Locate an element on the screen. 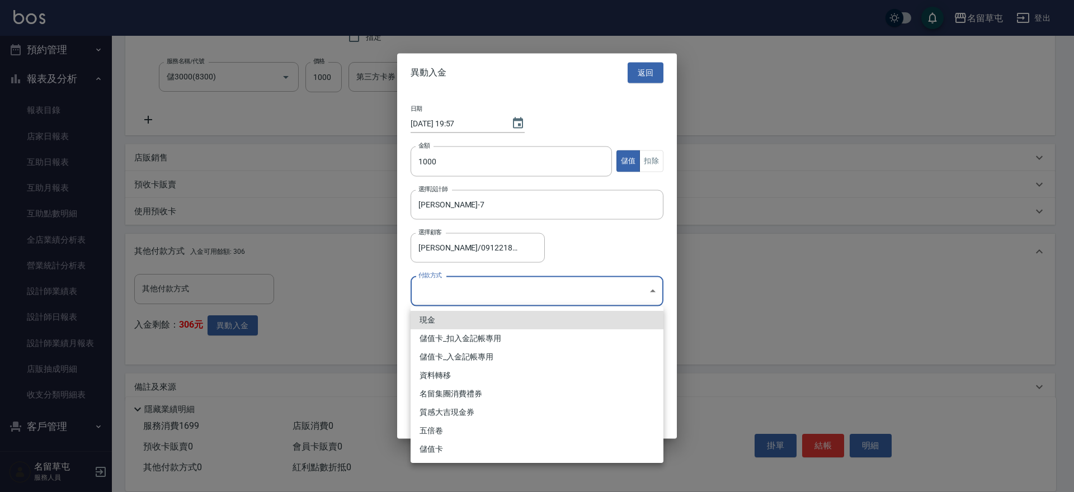 This screenshot has height=492, width=1074. li: 五倍卷 is located at coordinates (537, 431).